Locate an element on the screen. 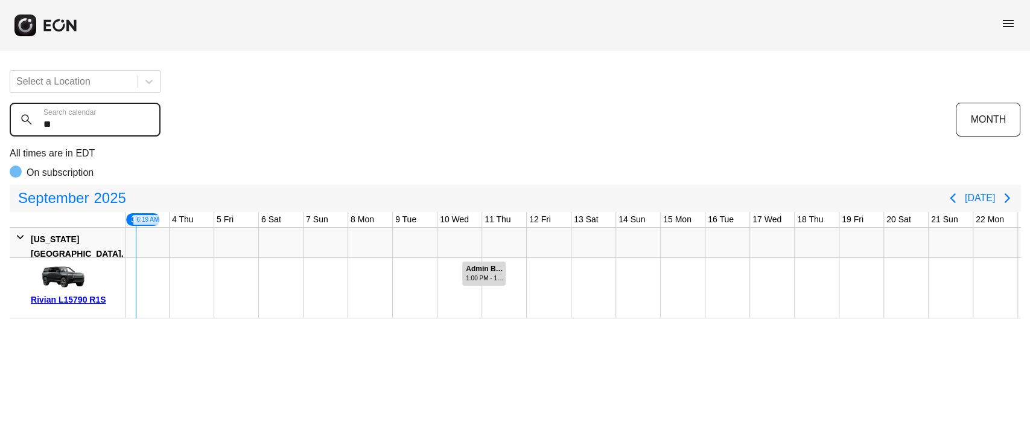 The height and width of the screenshot is (444, 1030). div: 9 Tue is located at coordinates (406, 219).